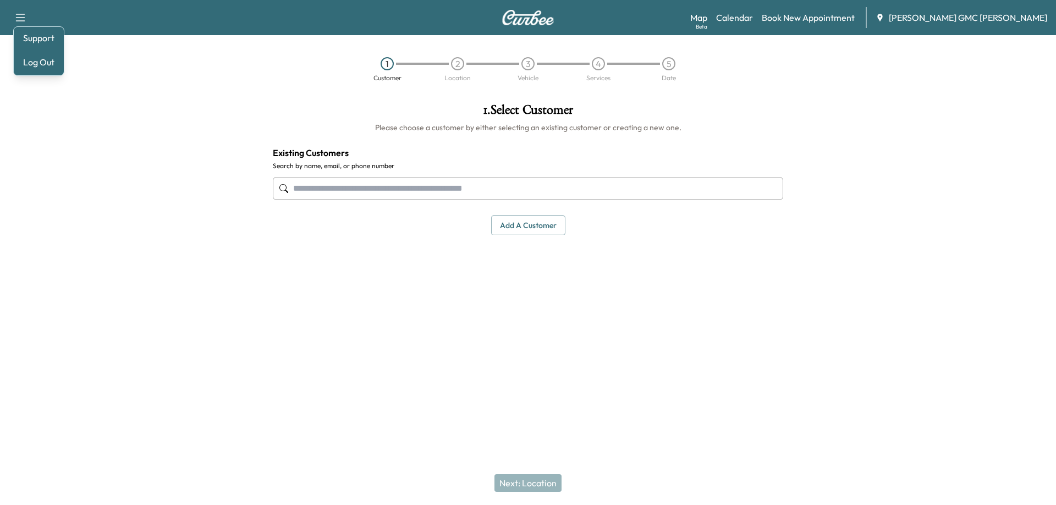 This screenshot has width=1056, height=505. Describe the element at coordinates (528, 64) in the screenshot. I see `div: 3` at that location.